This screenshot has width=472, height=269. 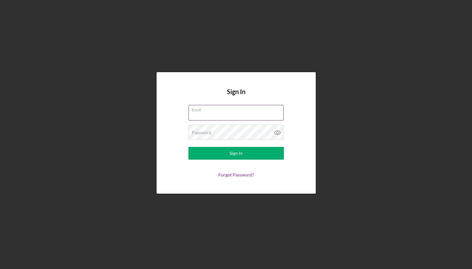 What do you see at coordinates (236, 153) in the screenshot?
I see `div: Sign In` at bounding box center [236, 153].